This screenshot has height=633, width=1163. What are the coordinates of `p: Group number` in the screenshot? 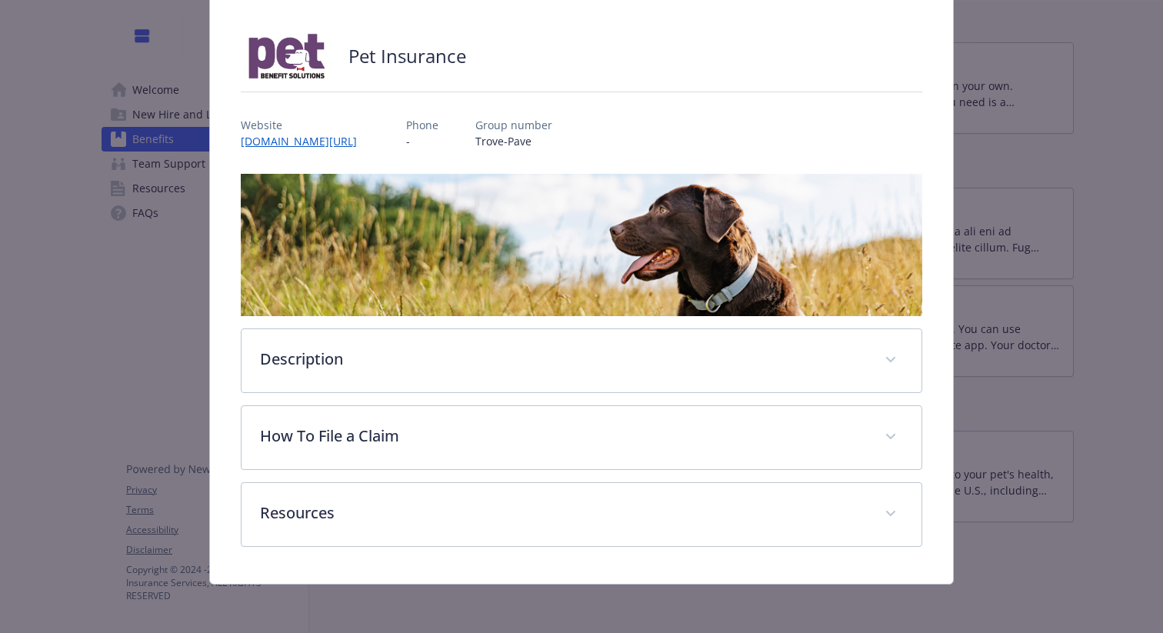 It's located at (514, 125).